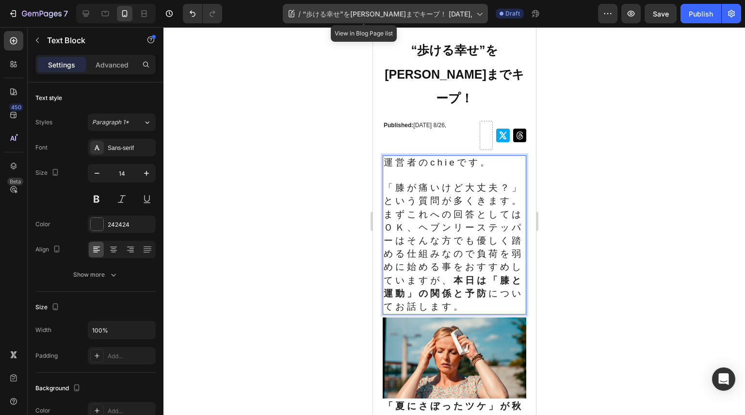  I want to click on span: まずこれへの回答としてはＯＫ、ヘブンリーステッパーはそんな方でも優しく踏める仕組みなので負荷を弱めに始める事をおすすめしていますが、 についてお話します。, so click(81, 233).